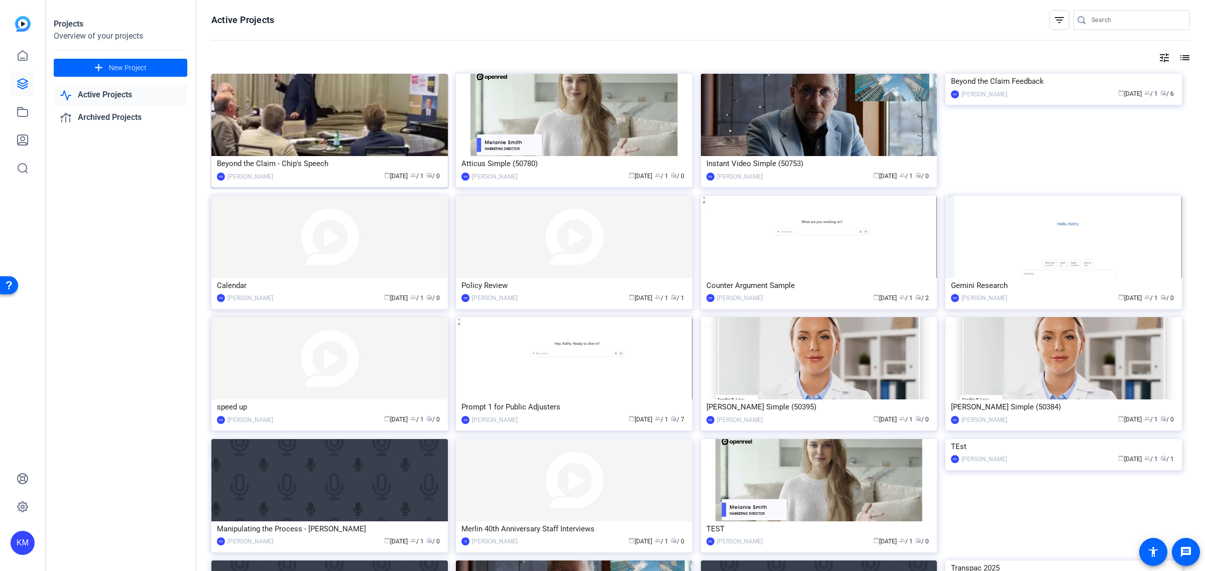 The width and height of the screenshot is (1205, 571). I want to click on div: Atticus Simple (50780), so click(574, 164).